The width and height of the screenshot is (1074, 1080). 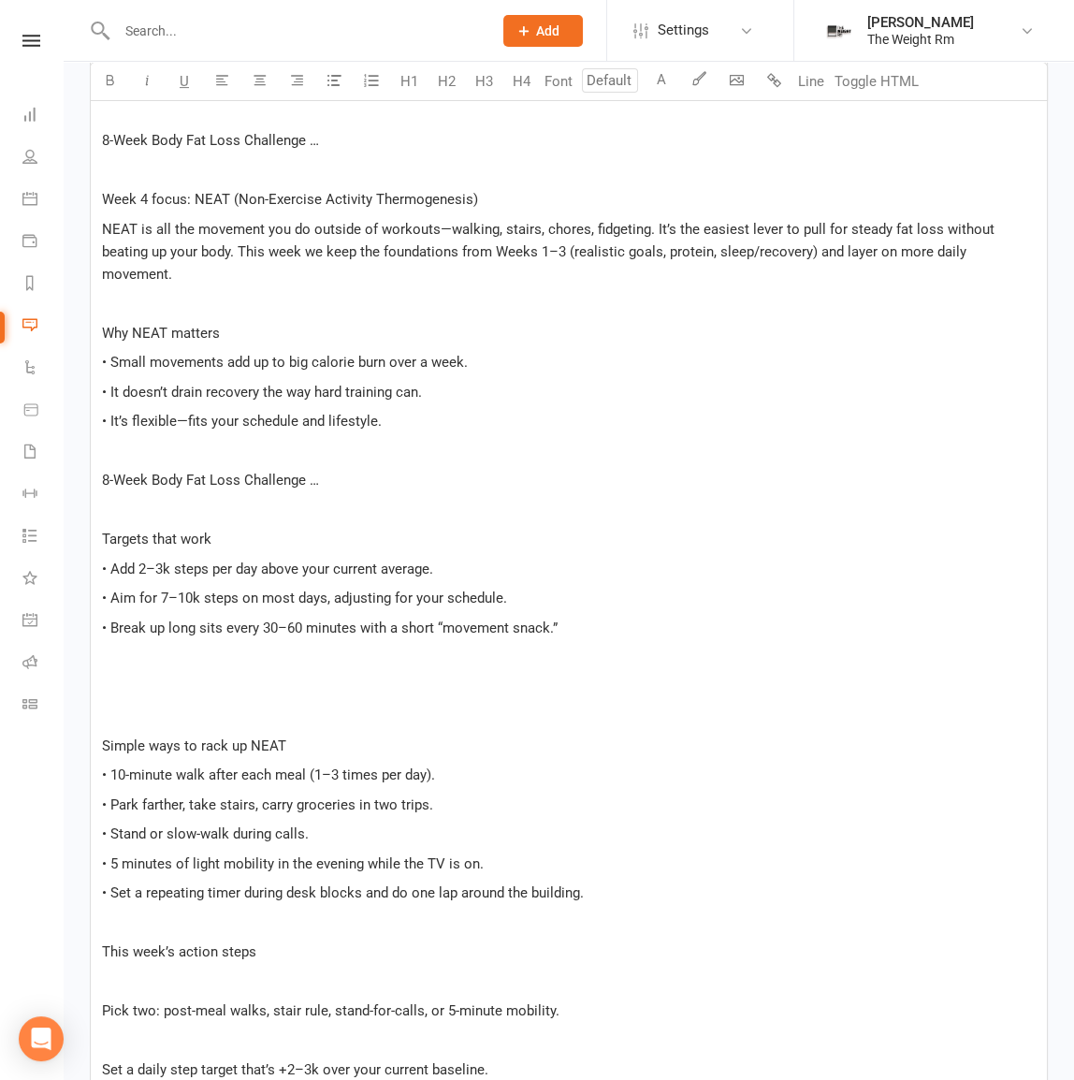 What do you see at coordinates (304, 598) in the screenshot?
I see `span: • Aim for 7–10k steps on most days, adjusting for your schedule.` at bounding box center [304, 598].